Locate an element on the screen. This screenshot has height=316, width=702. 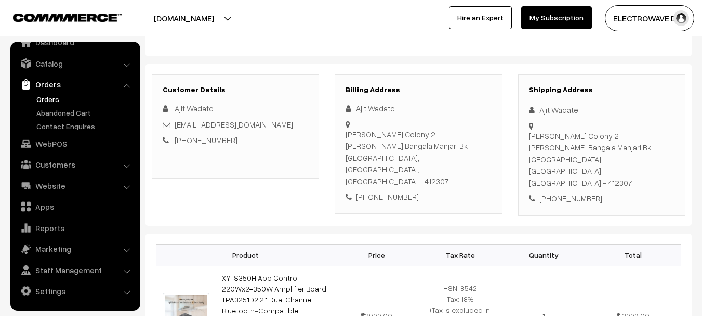
th: Price is located at coordinates (377, 254).